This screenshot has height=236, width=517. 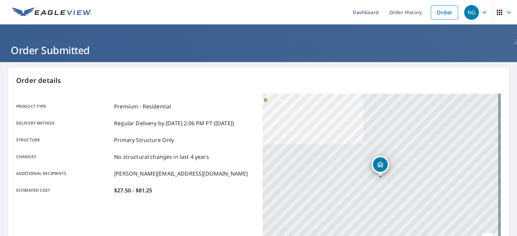 I want to click on p: Estimated cost, so click(x=64, y=191).